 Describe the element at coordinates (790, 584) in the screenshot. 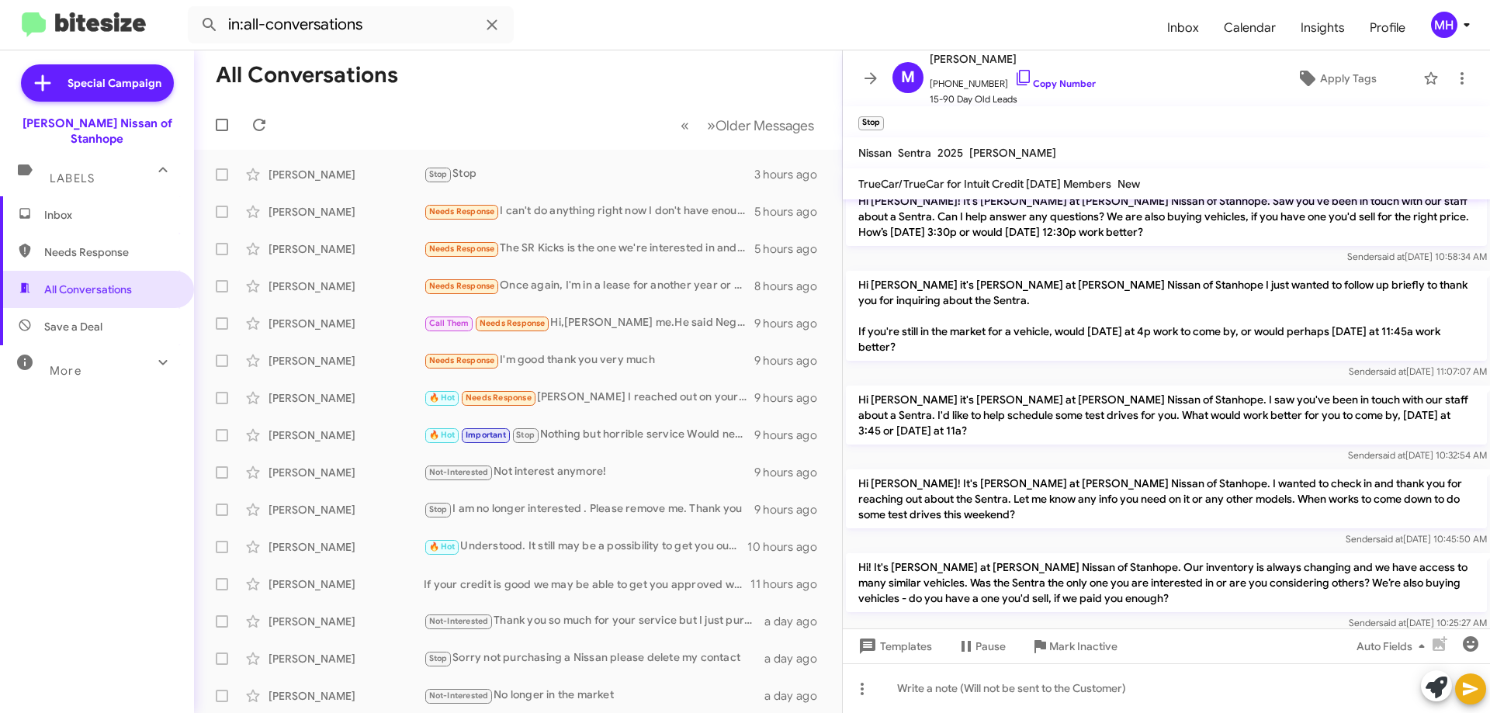

I see `div: 11 hours ago` at that location.